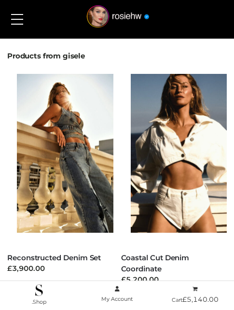  Describe the element at coordinates (156, 263) in the screenshot. I see `a: Coastal Cut Denim Coordinate` at that location.